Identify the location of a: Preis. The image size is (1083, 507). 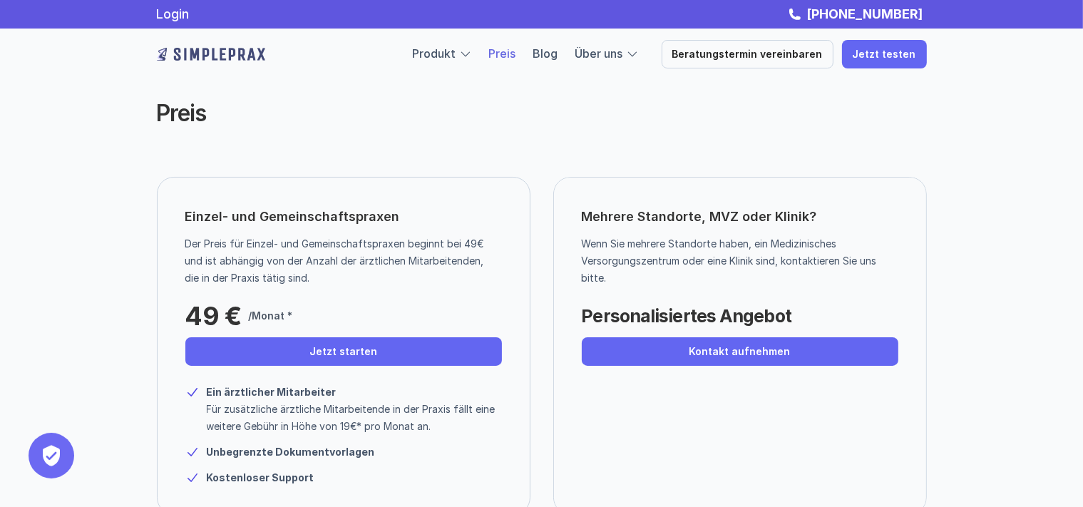
(503, 53).